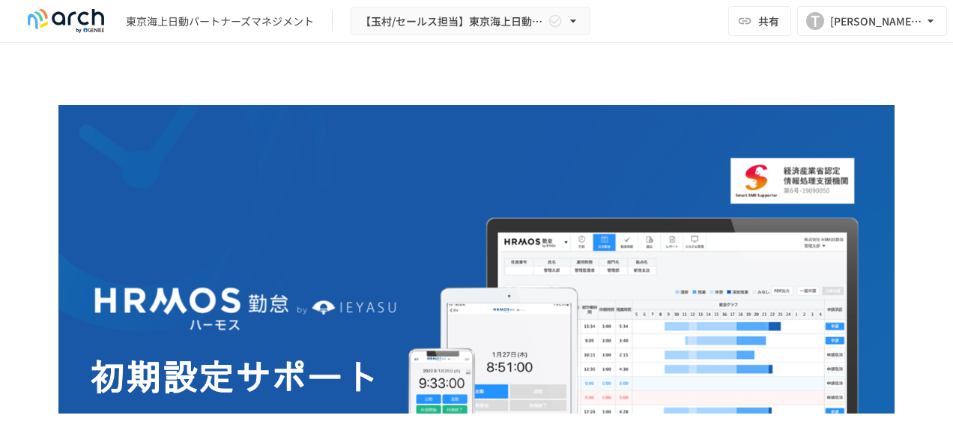 The image size is (953, 445). Describe the element at coordinates (220, 21) in the screenshot. I see `div: 東京海上日動パートナーズマネジメント` at that location.